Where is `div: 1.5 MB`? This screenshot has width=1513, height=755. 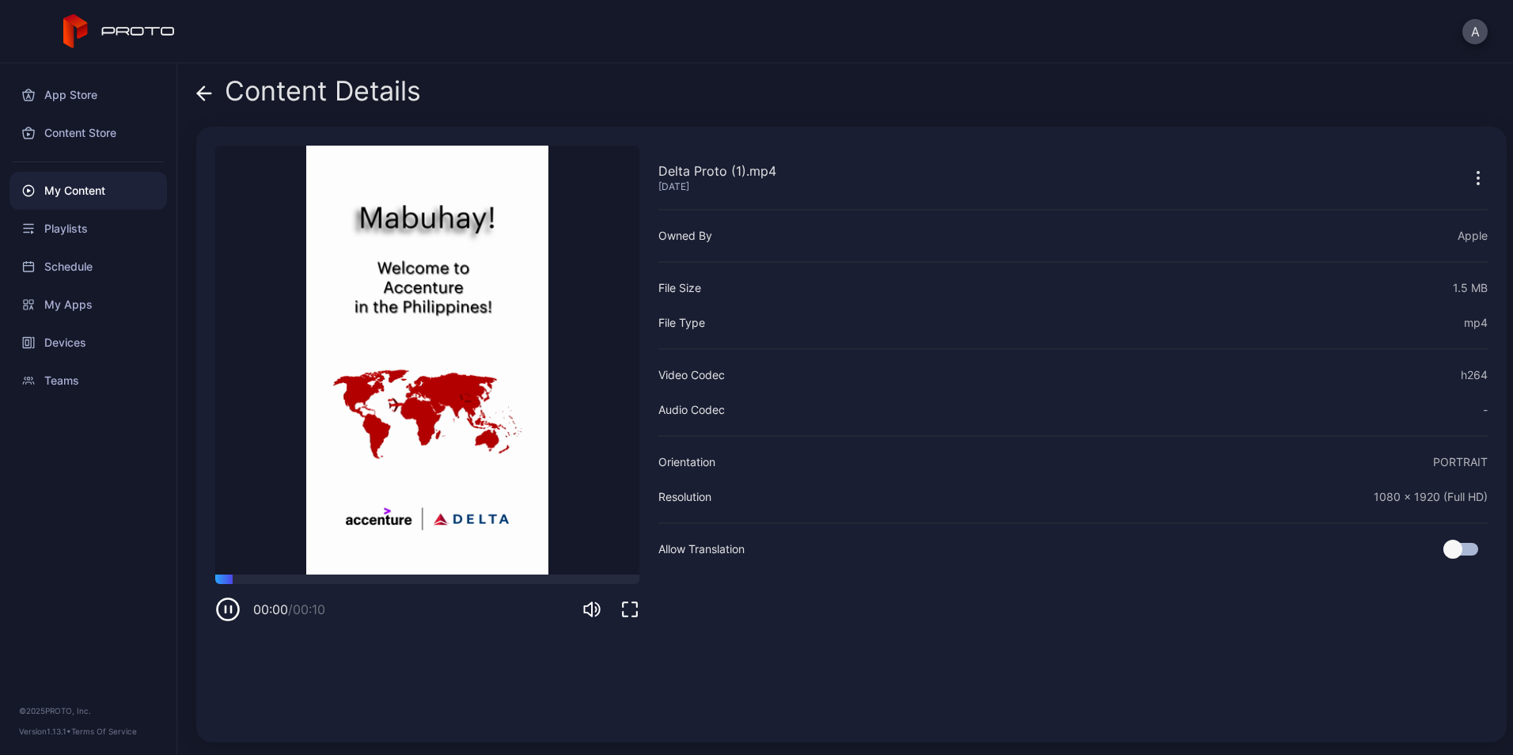
div: 1.5 MB is located at coordinates (1471, 288).